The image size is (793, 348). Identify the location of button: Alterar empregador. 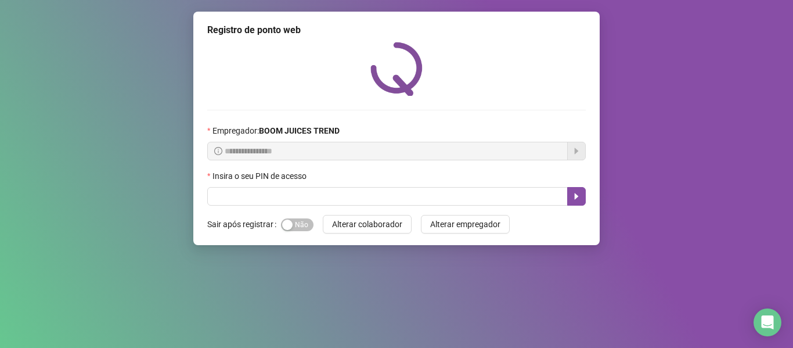
(465, 224).